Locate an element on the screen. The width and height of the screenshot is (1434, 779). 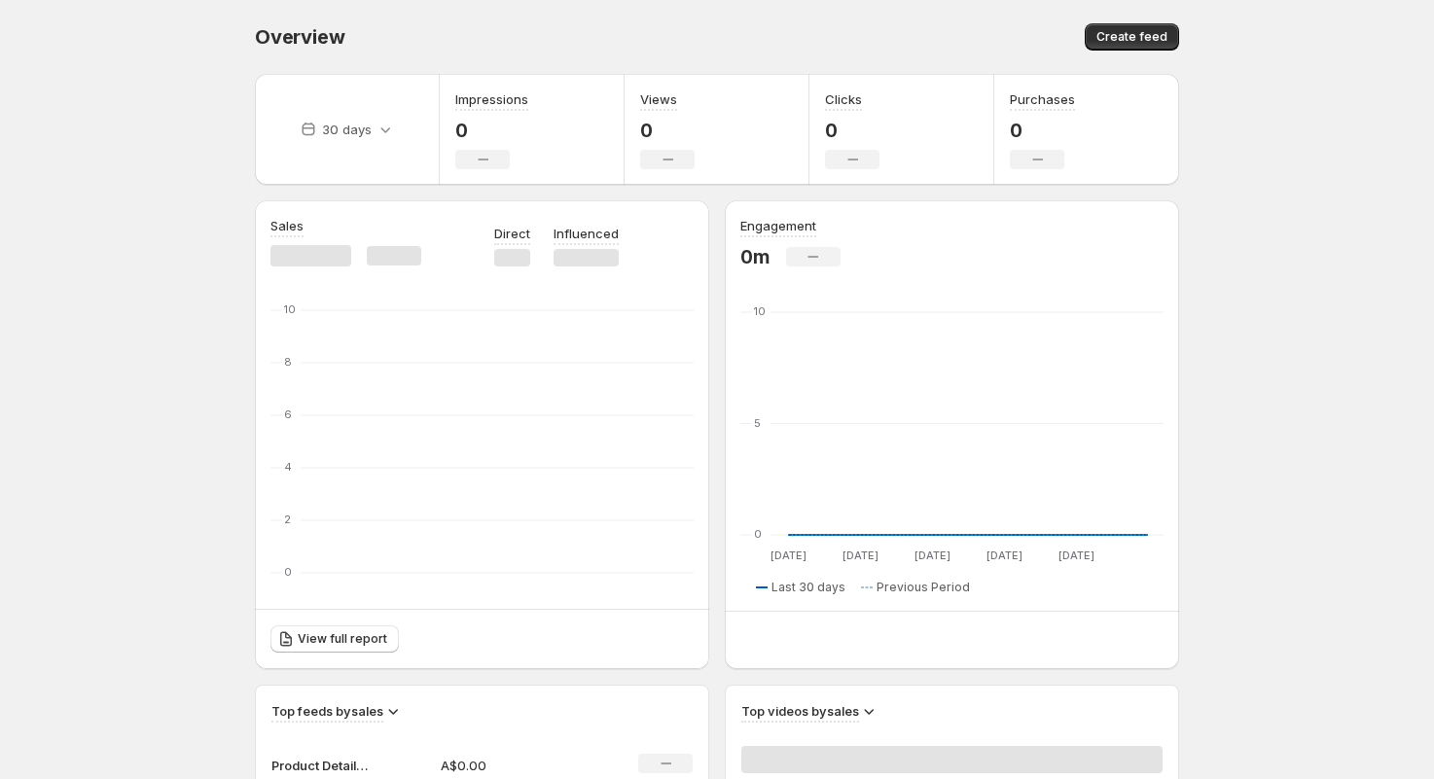
text: 5 is located at coordinates (757, 423).